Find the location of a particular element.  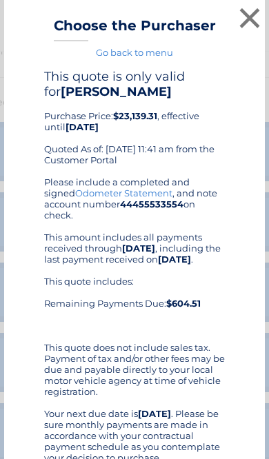

b: $23,139.31 is located at coordinates (135, 116).